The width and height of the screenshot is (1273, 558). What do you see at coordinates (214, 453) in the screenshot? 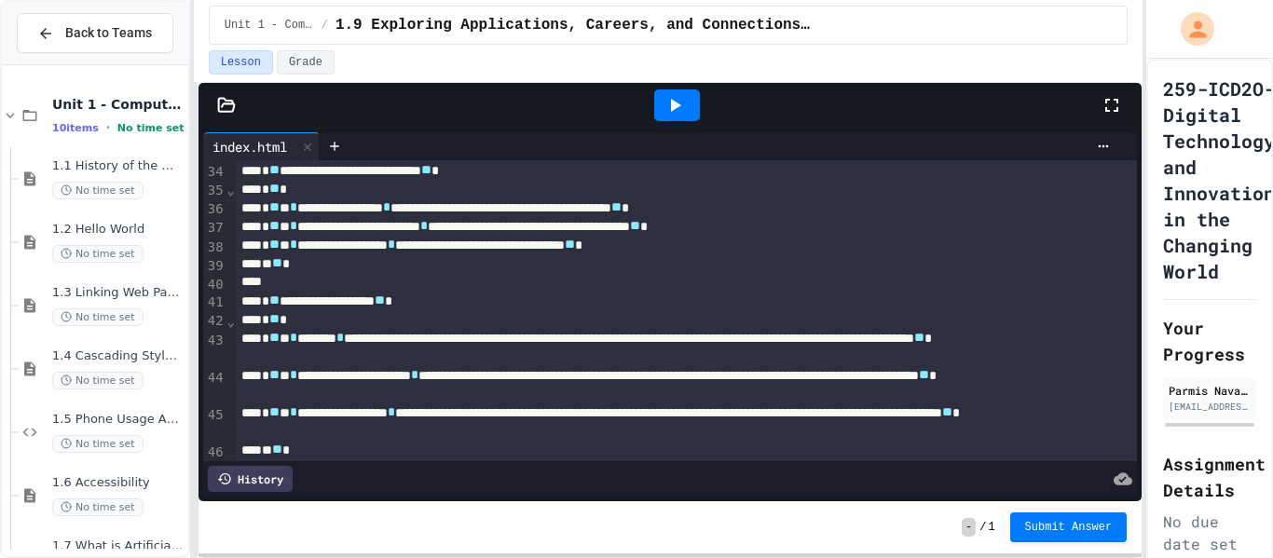
I see `div: 46` at bounding box center [214, 453].